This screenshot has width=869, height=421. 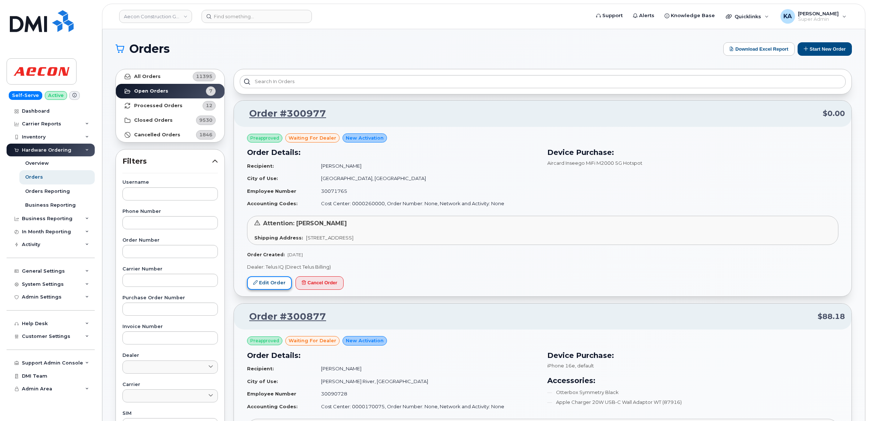 What do you see at coordinates (584, 365) in the screenshot?
I see `span: , default` at bounding box center [584, 365].